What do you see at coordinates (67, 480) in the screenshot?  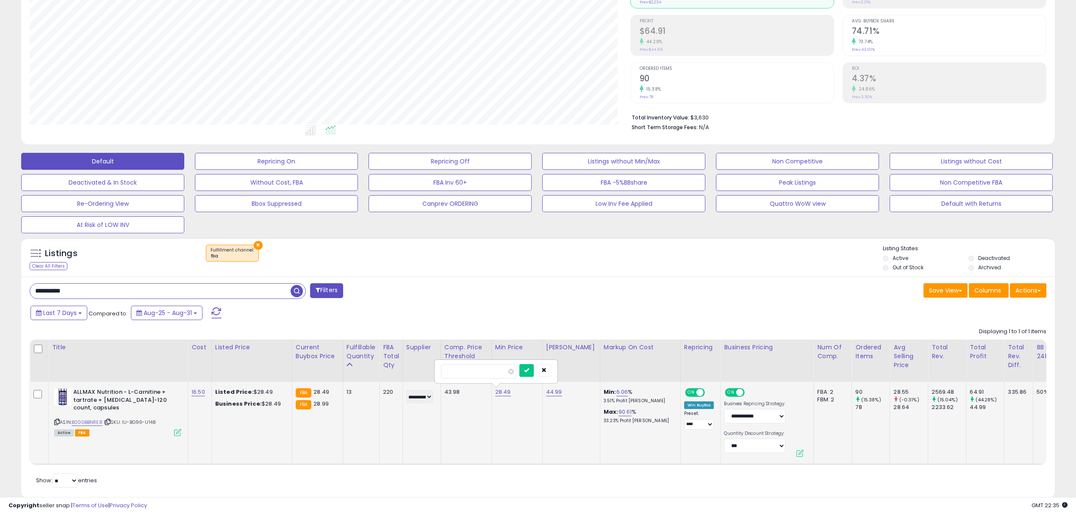 I see `span: Show: entries` at bounding box center [67, 480].